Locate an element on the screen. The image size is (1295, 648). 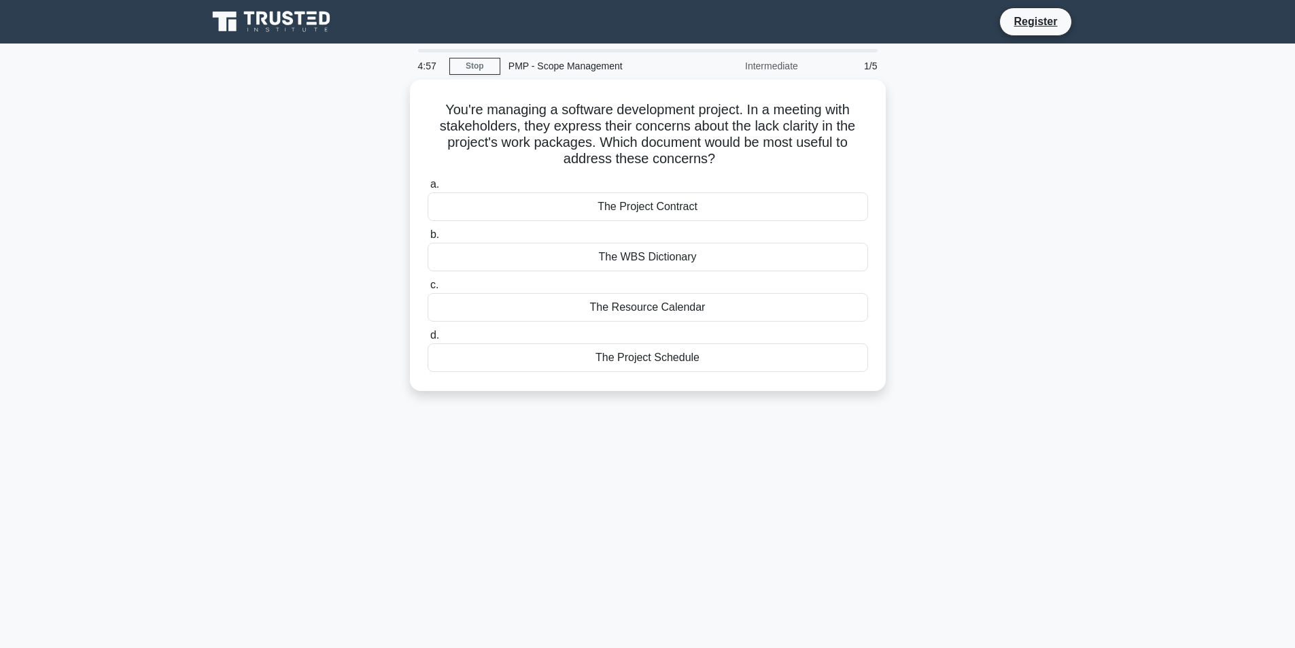
div: 1/5 is located at coordinates (846, 66).